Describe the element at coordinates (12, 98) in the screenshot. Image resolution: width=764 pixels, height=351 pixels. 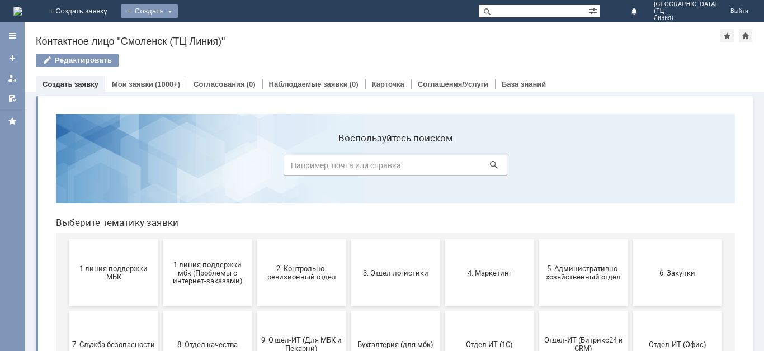
I see `a: Мои согласования` at that location.